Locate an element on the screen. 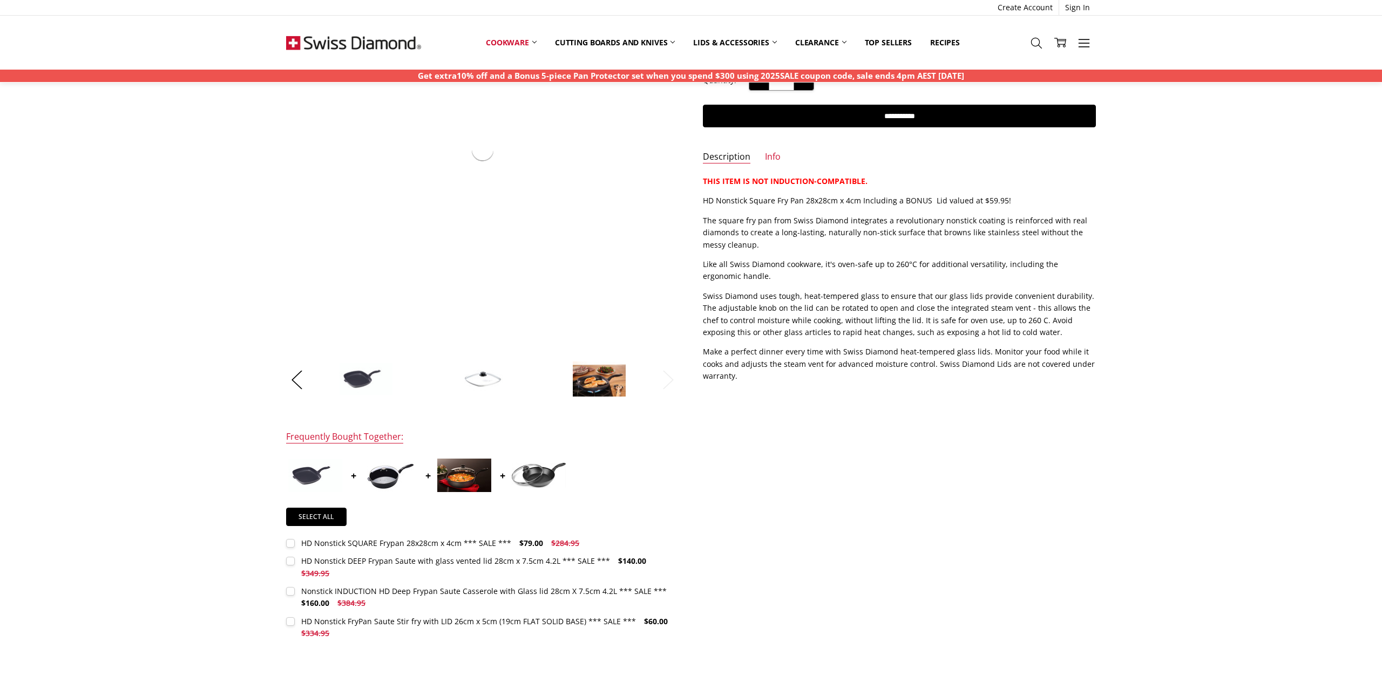 Image resolution: width=1382 pixels, height=676 pixels. button: Next is located at coordinates (668, 379).